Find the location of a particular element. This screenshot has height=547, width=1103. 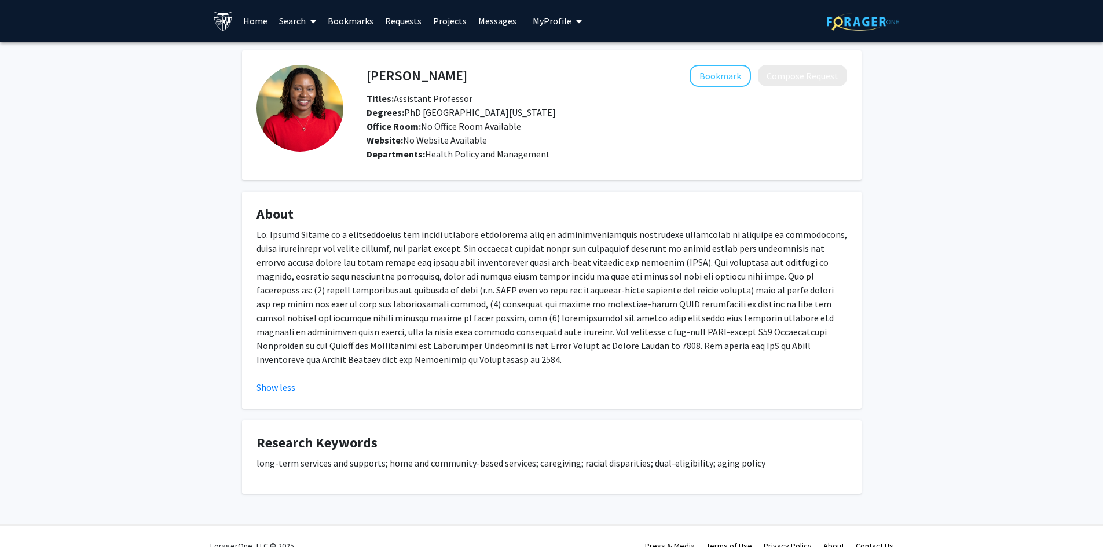

b: Titles: is located at coordinates (380, 98).